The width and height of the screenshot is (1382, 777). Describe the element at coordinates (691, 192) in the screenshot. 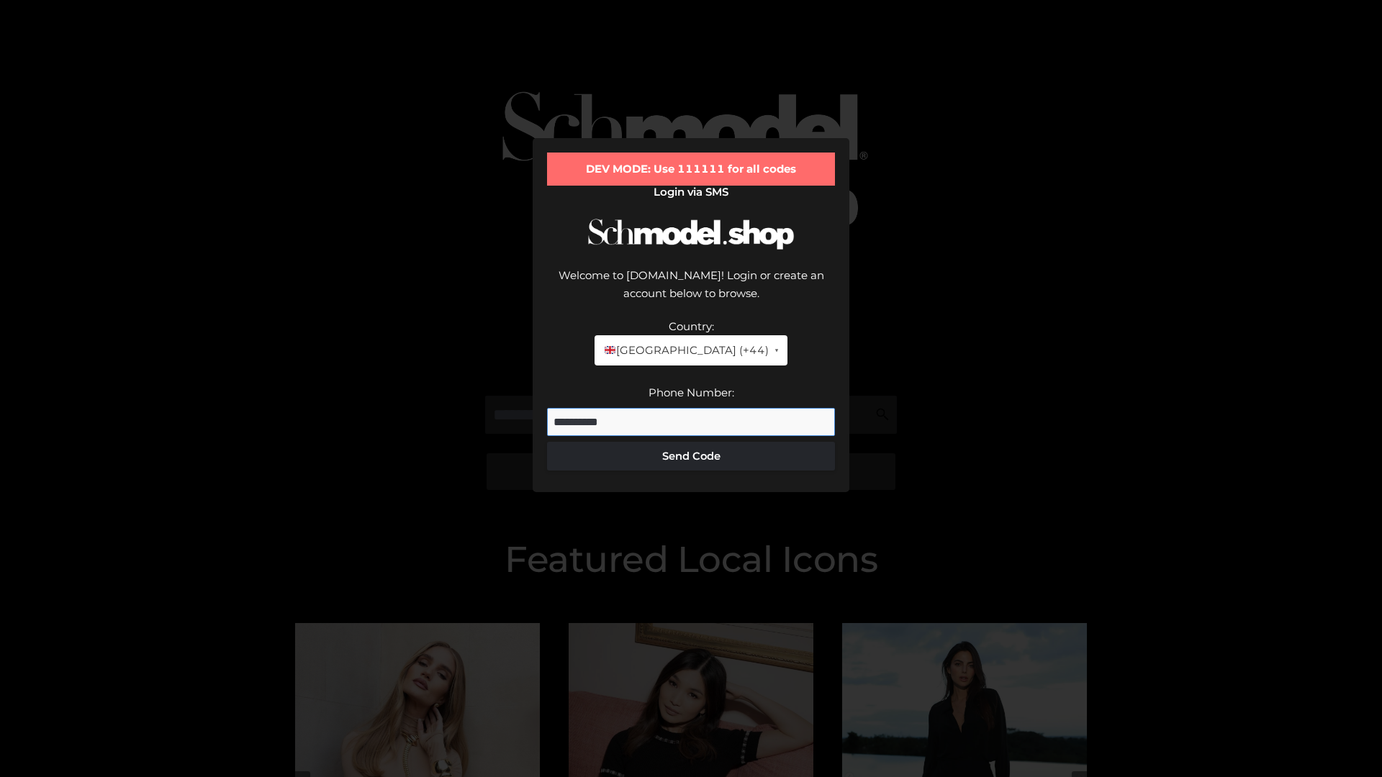

I see `h2: Login via SMS` at that location.